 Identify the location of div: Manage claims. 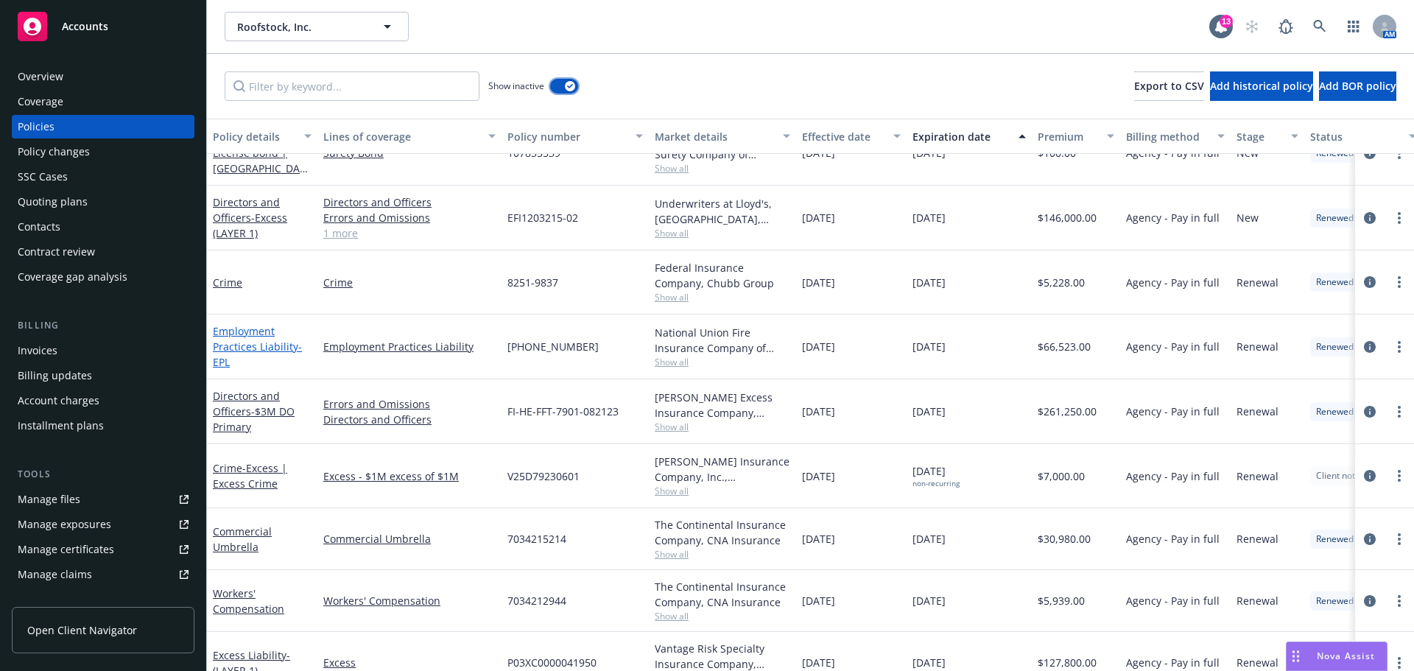
(54, 574).